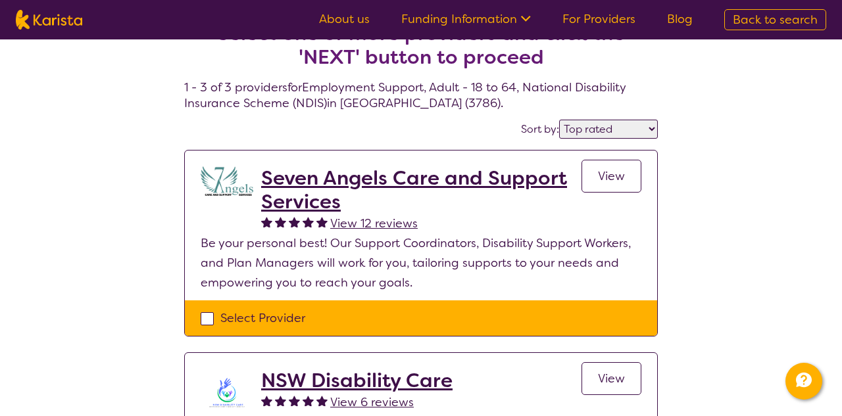  I want to click on span: View 6 reviews, so click(371, 402).